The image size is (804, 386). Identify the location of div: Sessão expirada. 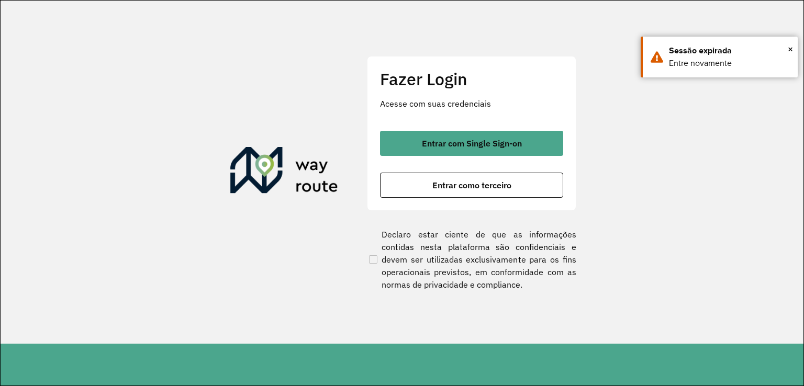
(729, 51).